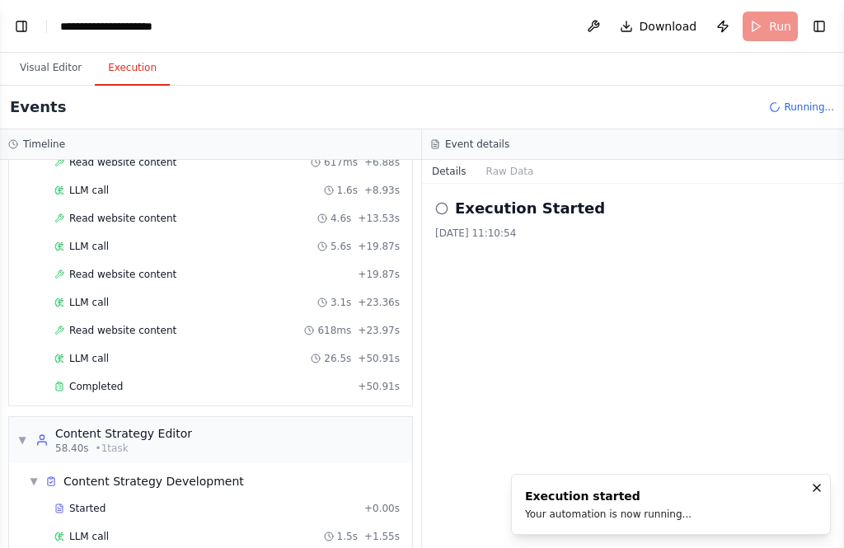 Image resolution: width=844 pixels, height=548 pixels. Describe the element at coordinates (153, 481) in the screenshot. I see `span: Content Strategy Development` at that location.